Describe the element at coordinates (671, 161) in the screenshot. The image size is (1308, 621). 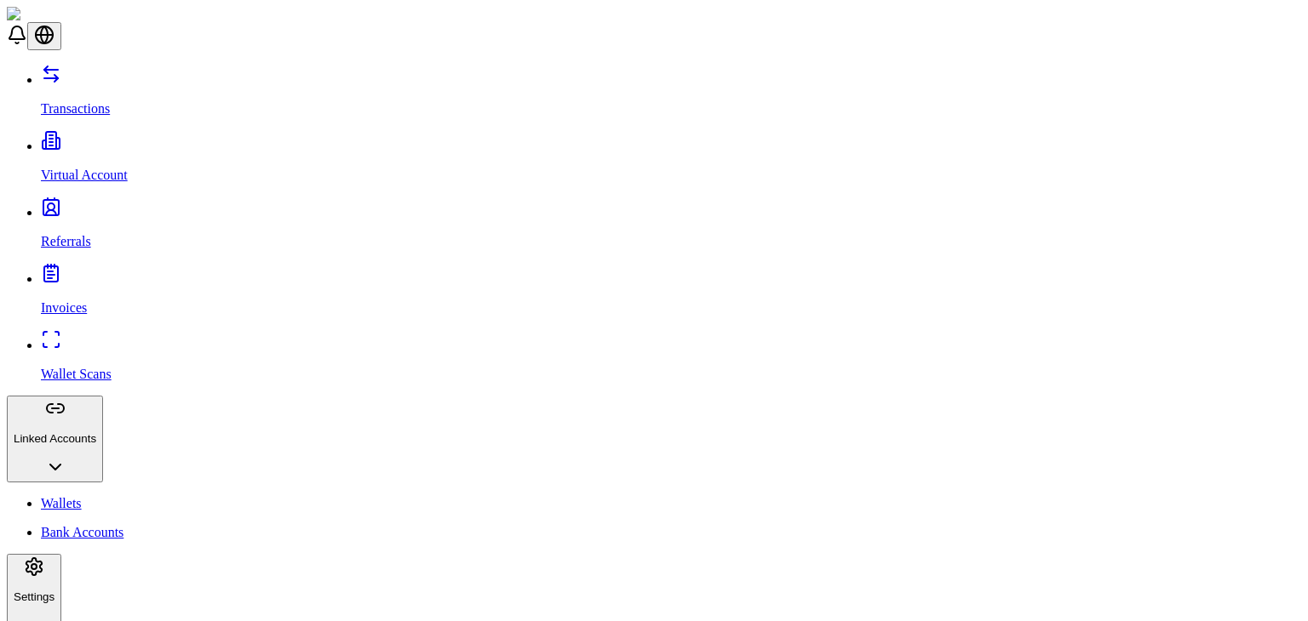
I see `a: Virtual Account` at that location.